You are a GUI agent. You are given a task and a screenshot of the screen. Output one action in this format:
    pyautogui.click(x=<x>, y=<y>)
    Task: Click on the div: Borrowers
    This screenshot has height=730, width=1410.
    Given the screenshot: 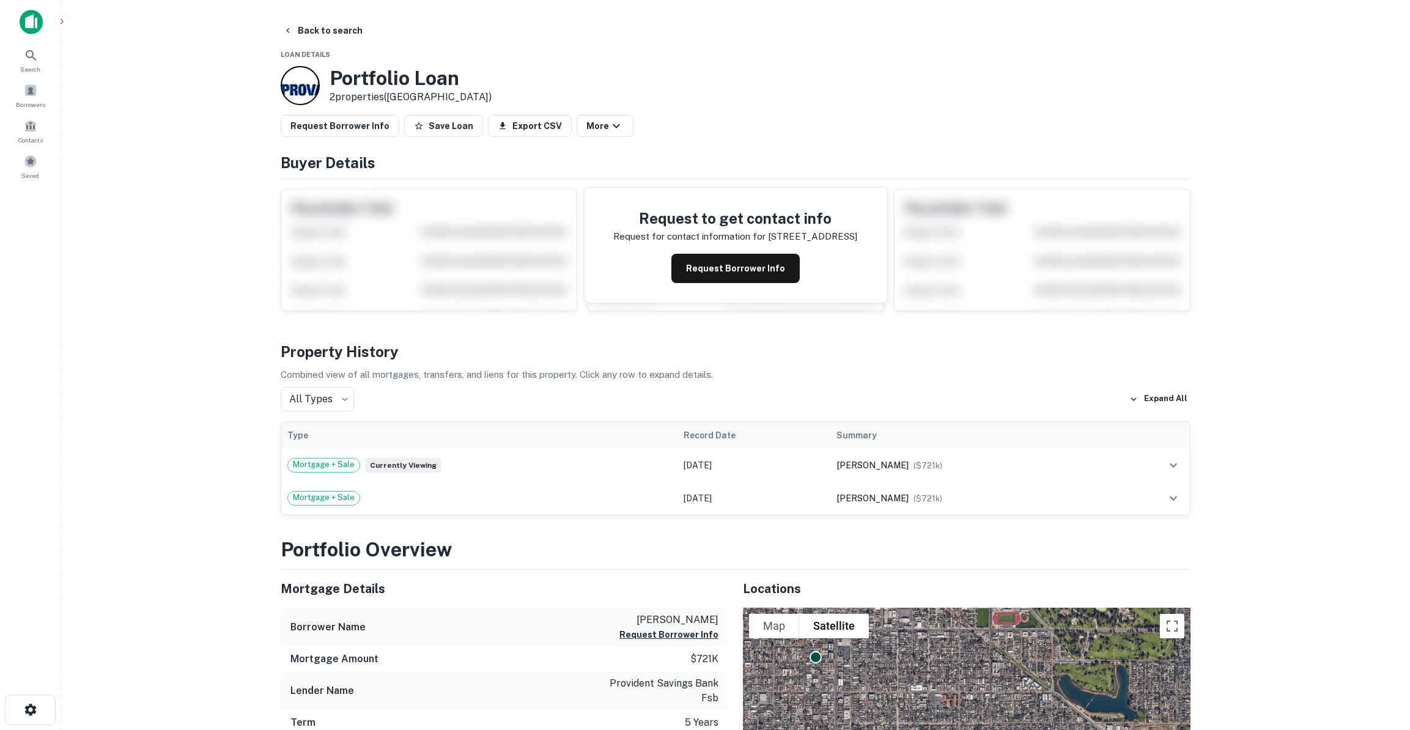 What is the action you would take?
    pyautogui.click(x=31, y=95)
    